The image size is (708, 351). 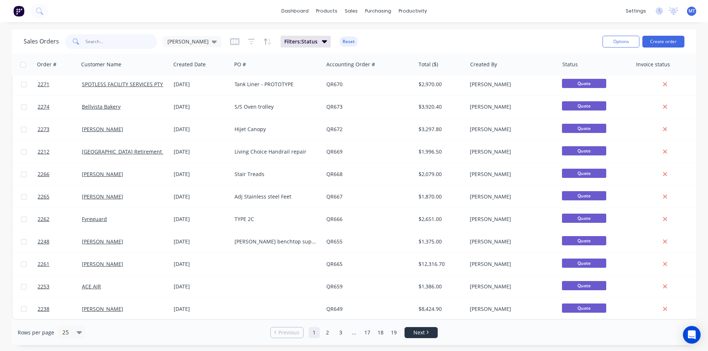 What do you see at coordinates (413, 11) in the screenshot?
I see `div: productivity` at bounding box center [413, 11].